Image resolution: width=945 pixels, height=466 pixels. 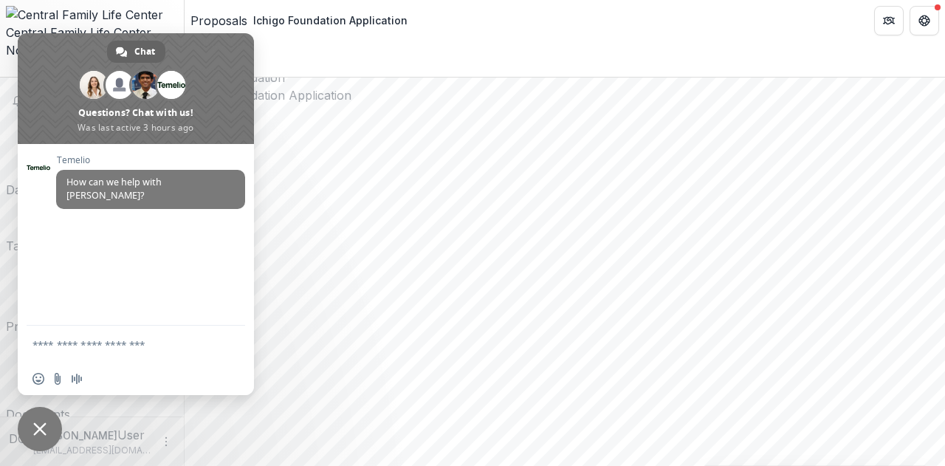 What do you see at coordinates (37, 190) in the screenshot?
I see `div: Dashboard` at bounding box center [37, 190].